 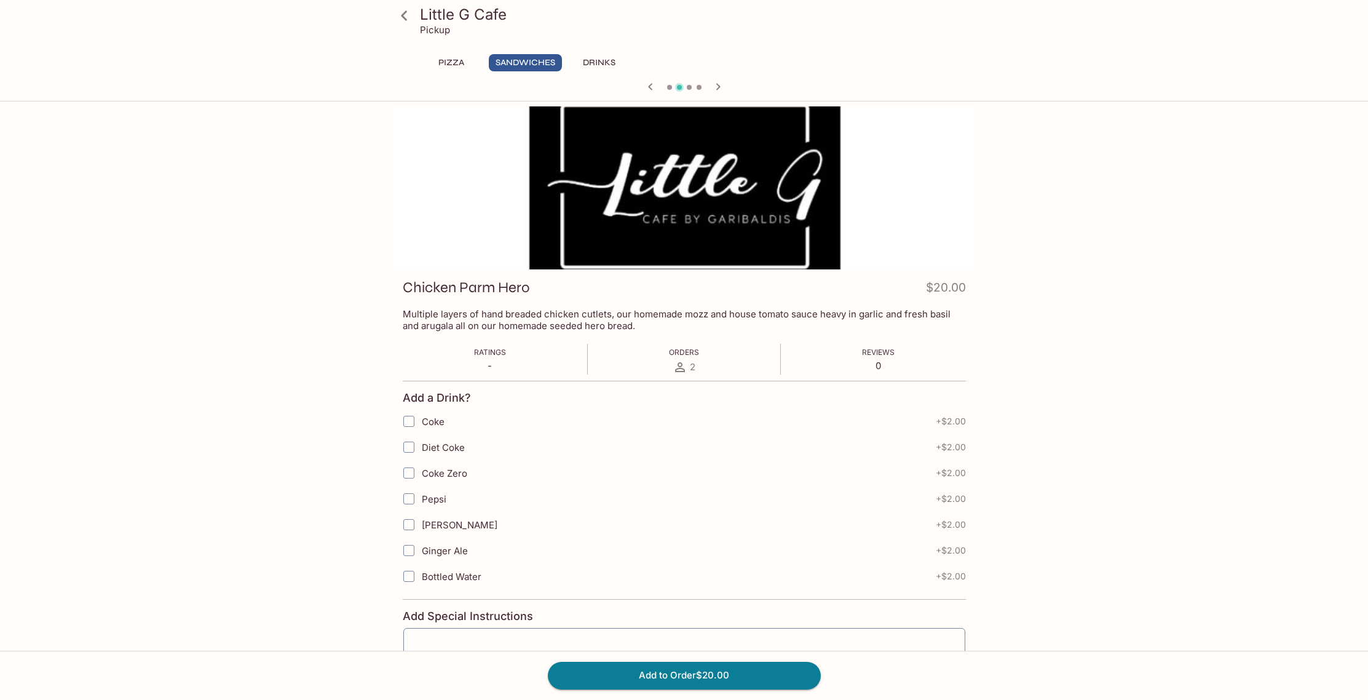 I want to click on span: Diet Coke, so click(x=443, y=447).